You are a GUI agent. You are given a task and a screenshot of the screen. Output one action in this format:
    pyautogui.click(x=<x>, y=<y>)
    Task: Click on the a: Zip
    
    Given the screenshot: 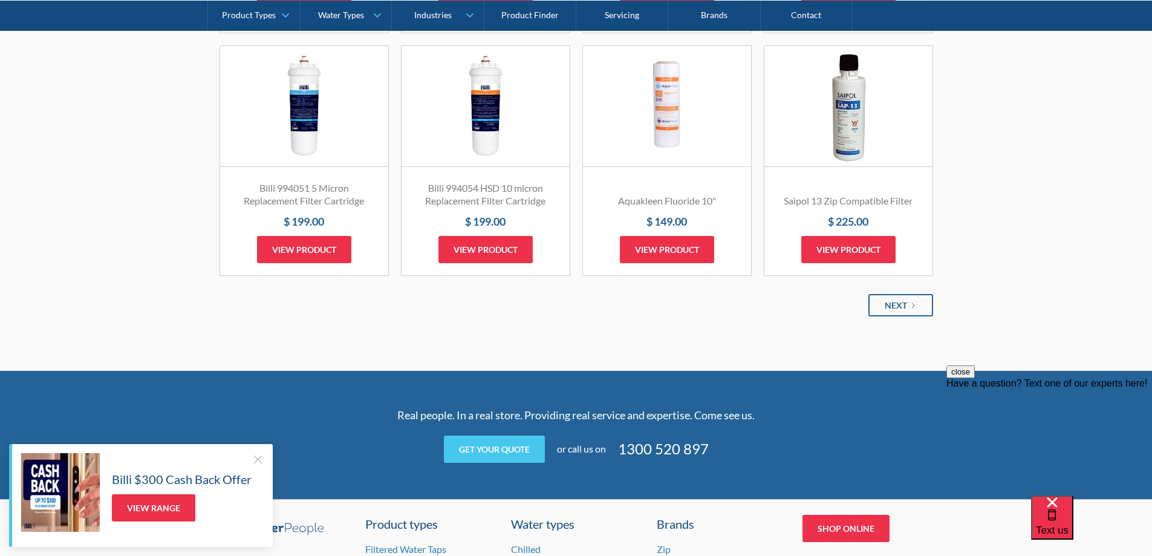 What is the action you would take?
    pyautogui.click(x=663, y=548)
    